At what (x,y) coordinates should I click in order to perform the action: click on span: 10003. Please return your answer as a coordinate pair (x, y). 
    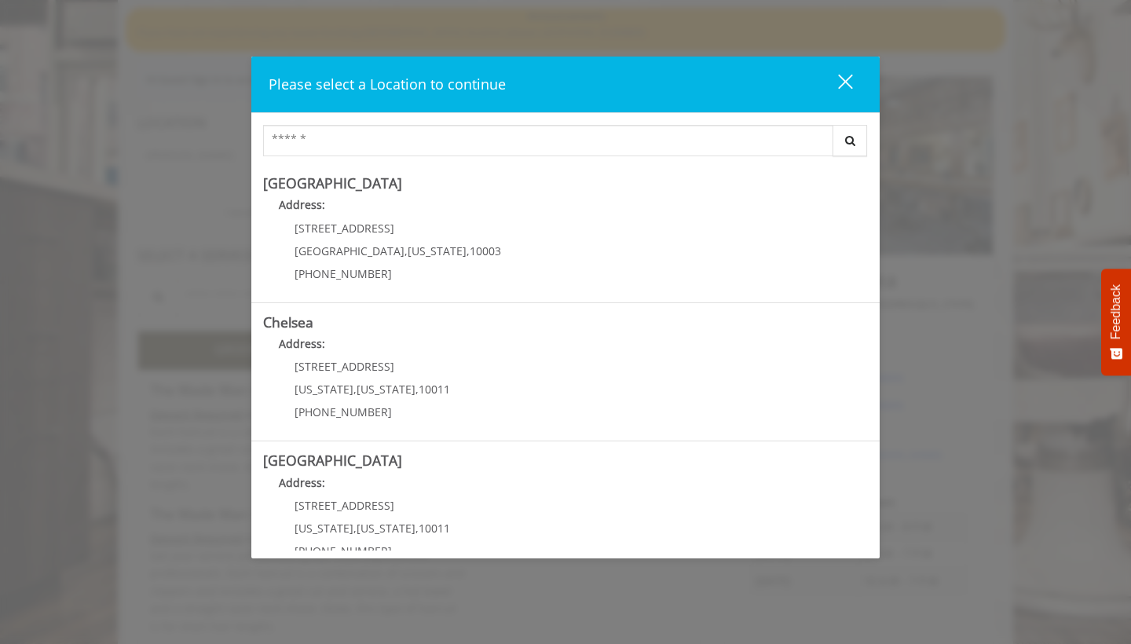
    Looking at the image, I should click on (485, 251).